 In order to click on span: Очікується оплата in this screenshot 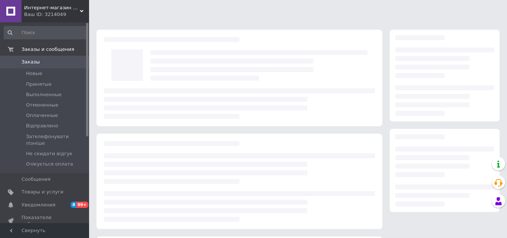, I will do `click(49, 164)`.